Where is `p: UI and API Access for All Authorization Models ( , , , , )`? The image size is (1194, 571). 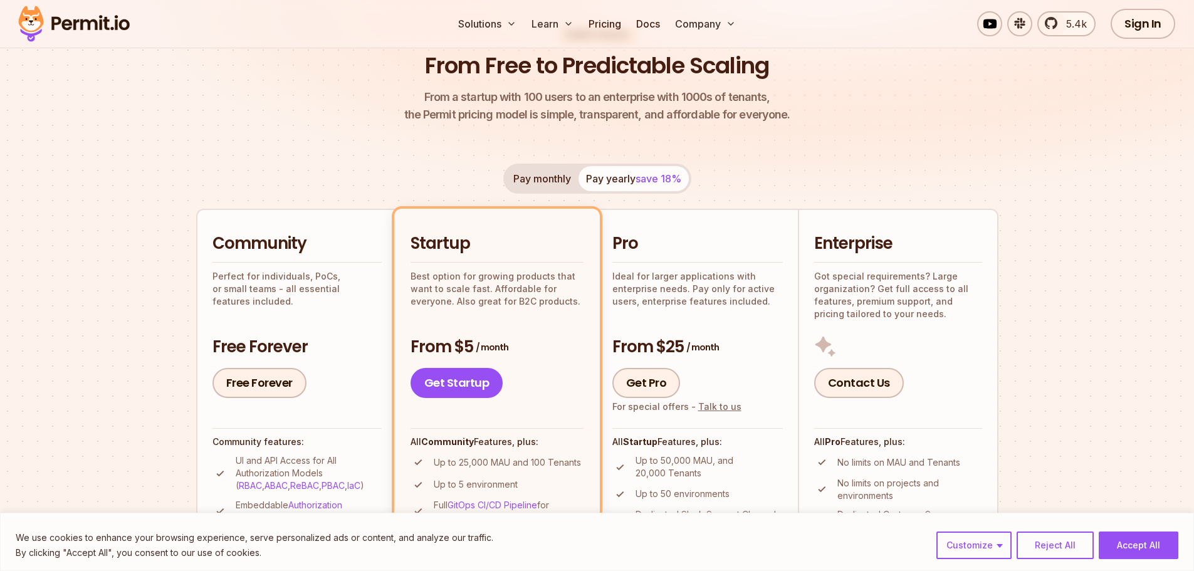 p: UI and API Access for All Authorization Models ( , , , , ) is located at coordinates (308, 473).